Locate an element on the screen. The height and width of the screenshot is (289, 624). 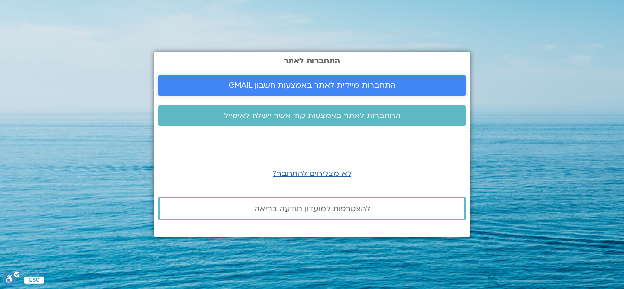
h2: התחברות לאתר is located at coordinates (312, 61).